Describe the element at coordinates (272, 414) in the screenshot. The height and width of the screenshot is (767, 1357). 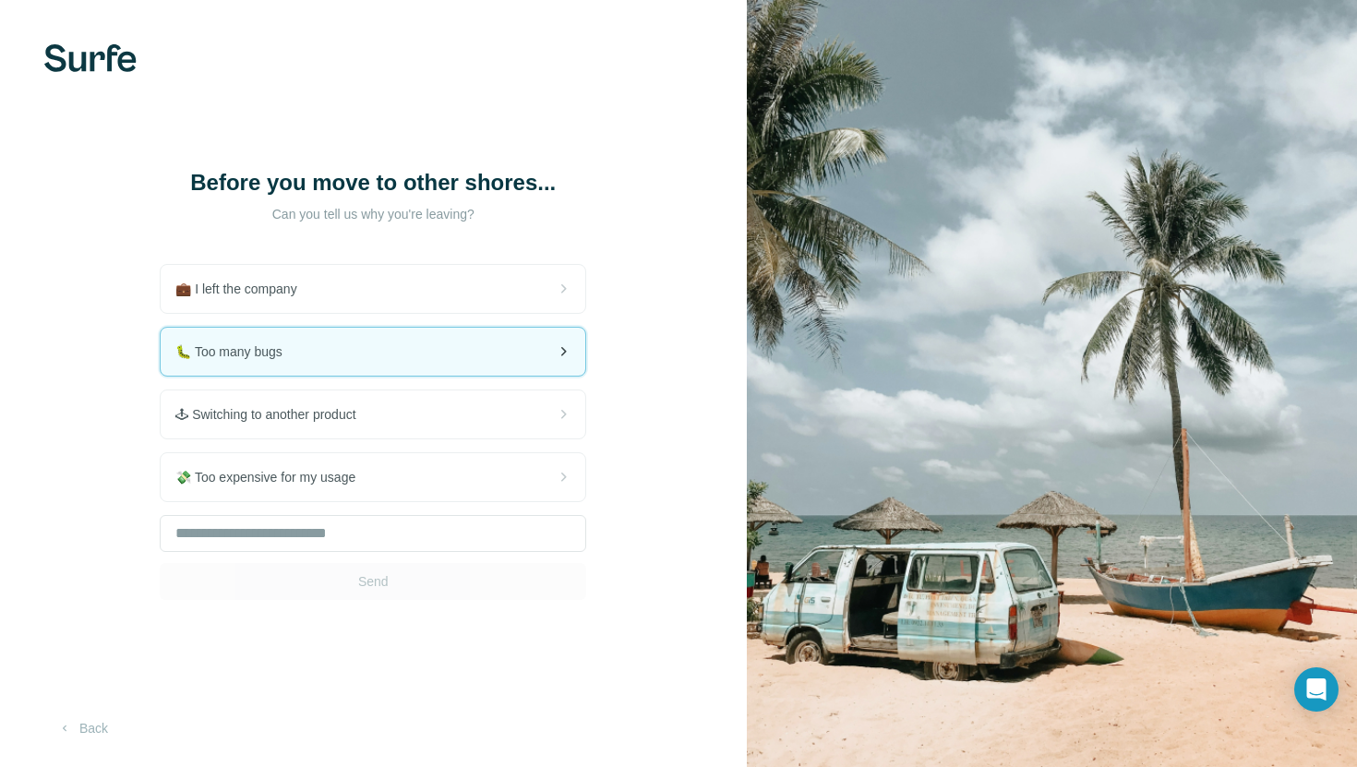
I see `span: 🕹 Switching to another product` at that location.